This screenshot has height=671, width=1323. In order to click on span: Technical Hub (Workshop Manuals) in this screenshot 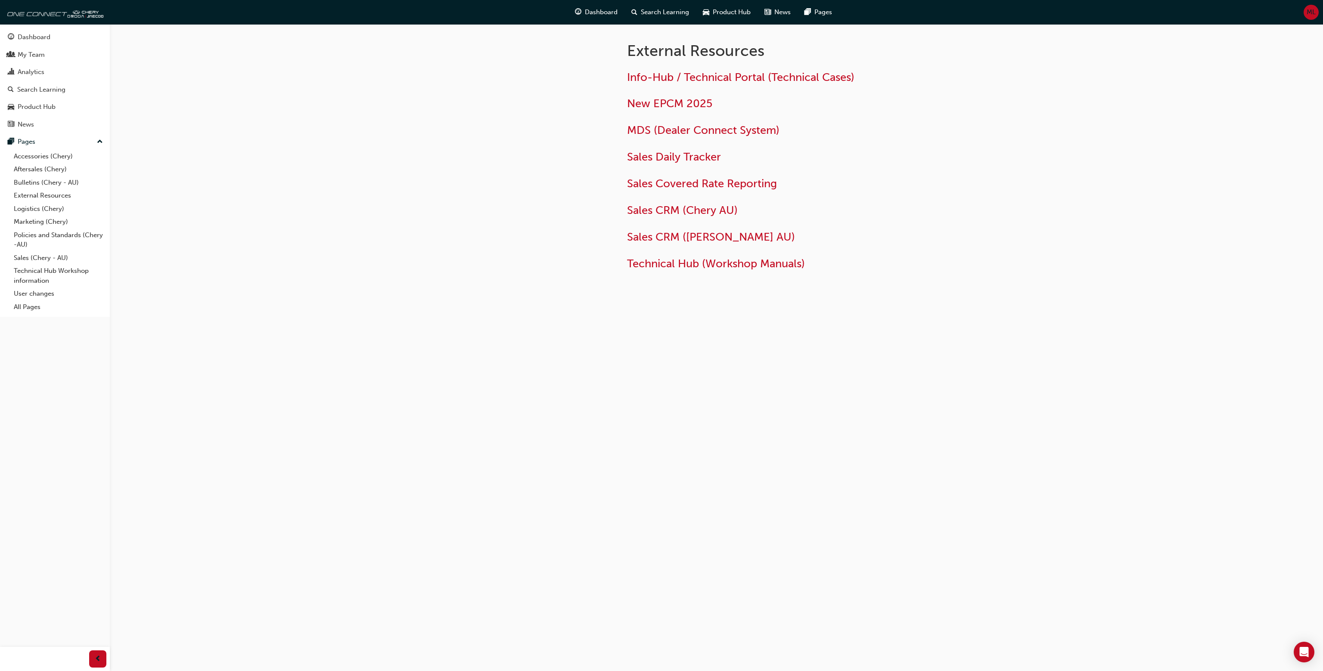, I will do `click(716, 264)`.